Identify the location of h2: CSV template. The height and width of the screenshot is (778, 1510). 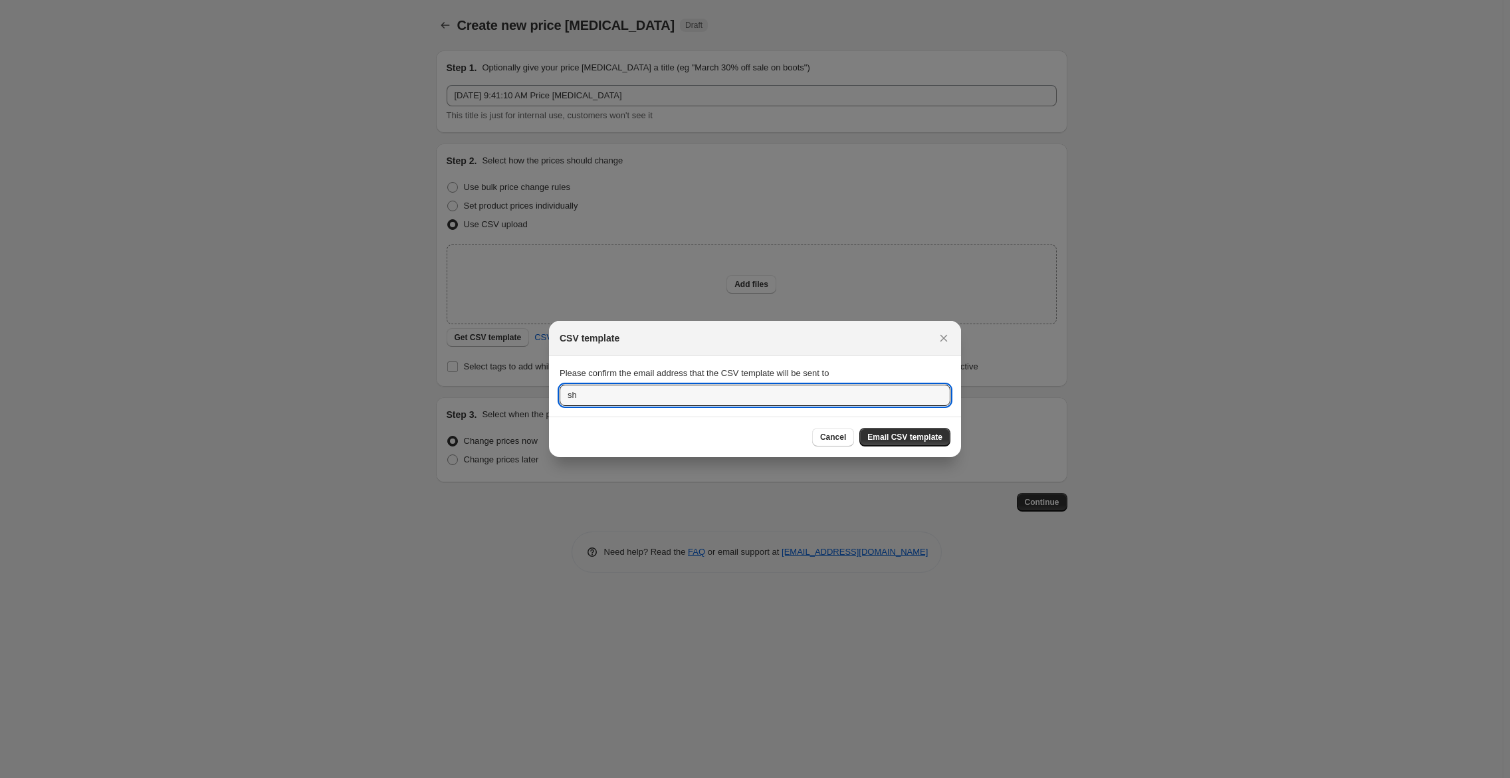
(589, 338).